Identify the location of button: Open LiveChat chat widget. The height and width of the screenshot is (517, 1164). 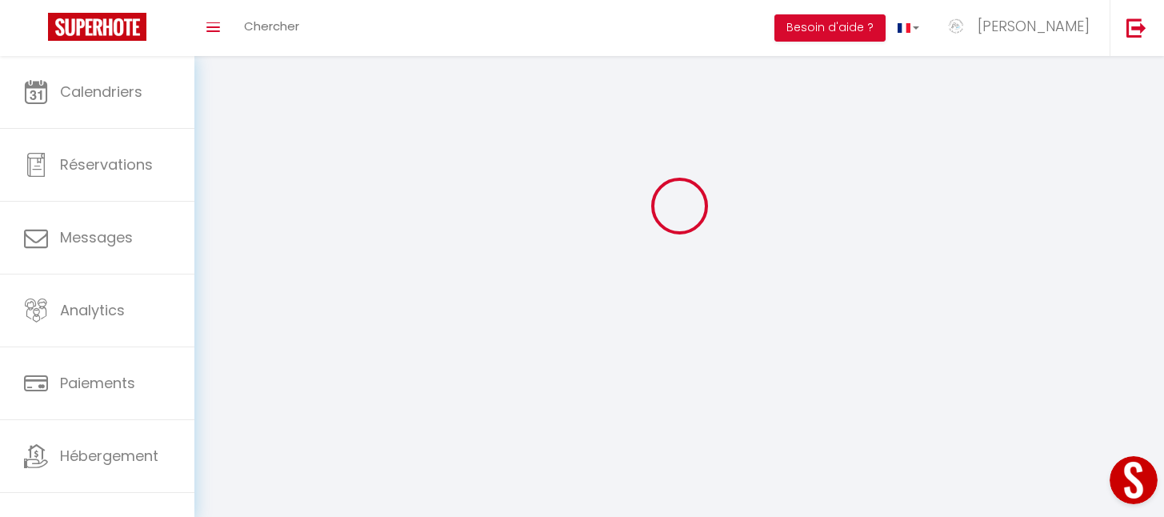
(37, 30).